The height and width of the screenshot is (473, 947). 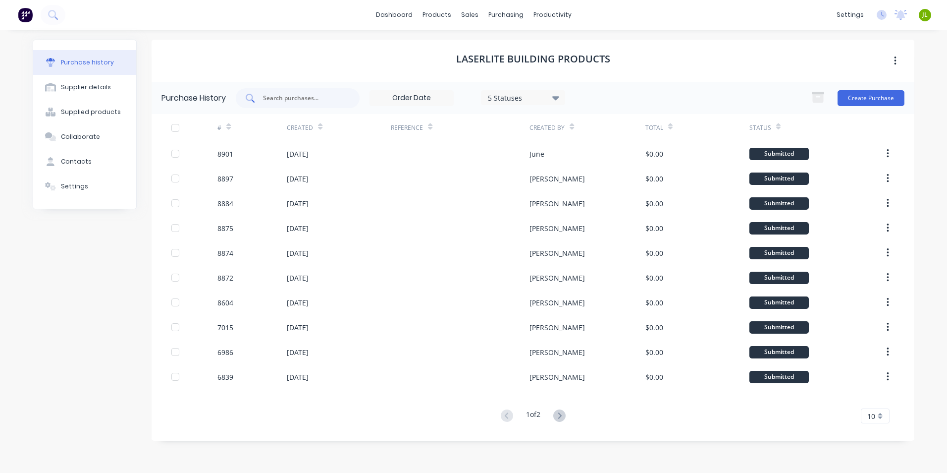 I want to click on div: 8874, so click(x=225, y=253).